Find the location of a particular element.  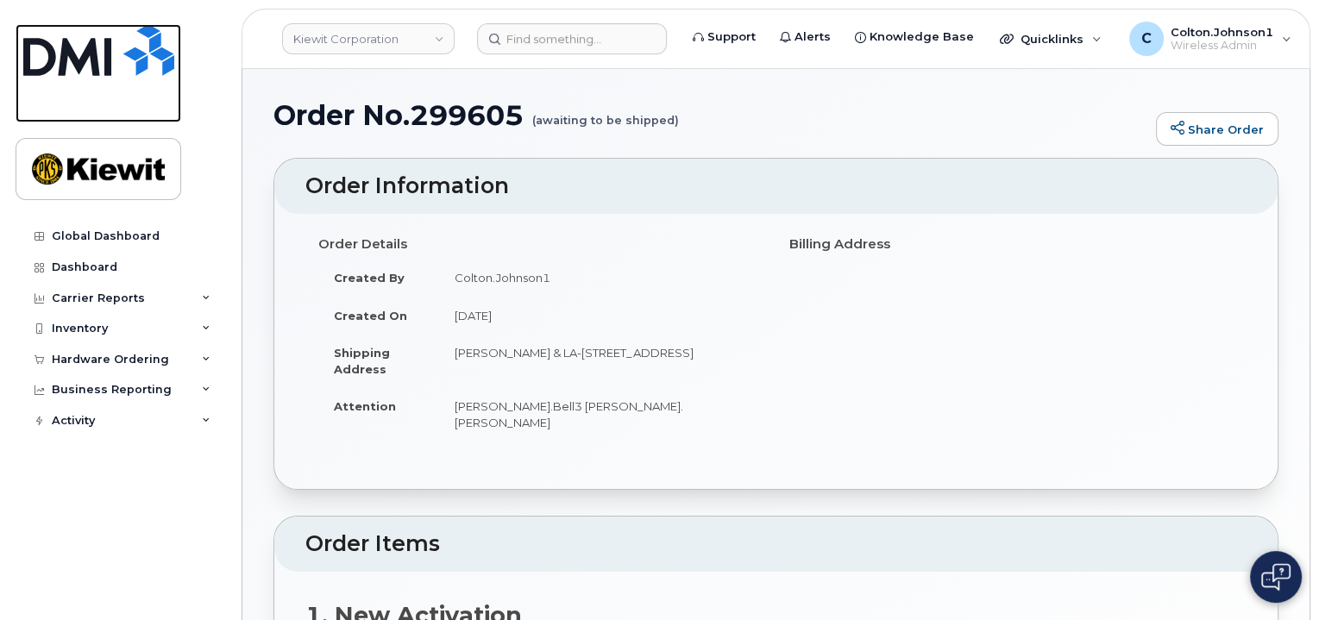

strong: Created On is located at coordinates (370, 316).